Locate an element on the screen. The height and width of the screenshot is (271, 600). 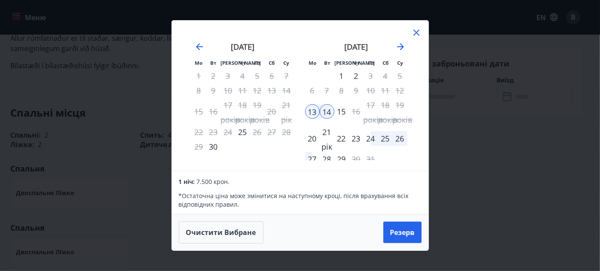
font: 21 рік is located at coordinates (326, 140).